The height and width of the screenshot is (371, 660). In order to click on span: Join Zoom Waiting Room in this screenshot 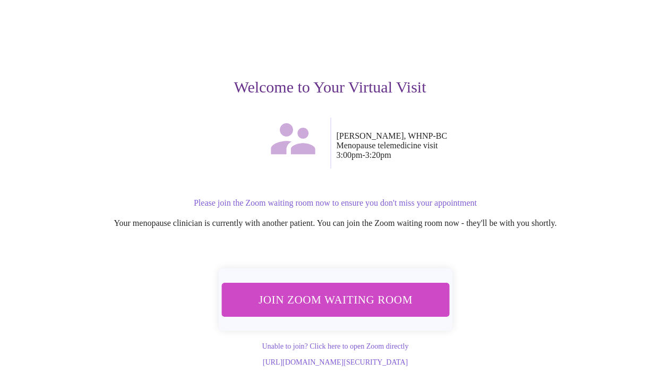, I will do `click(335, 299)`.